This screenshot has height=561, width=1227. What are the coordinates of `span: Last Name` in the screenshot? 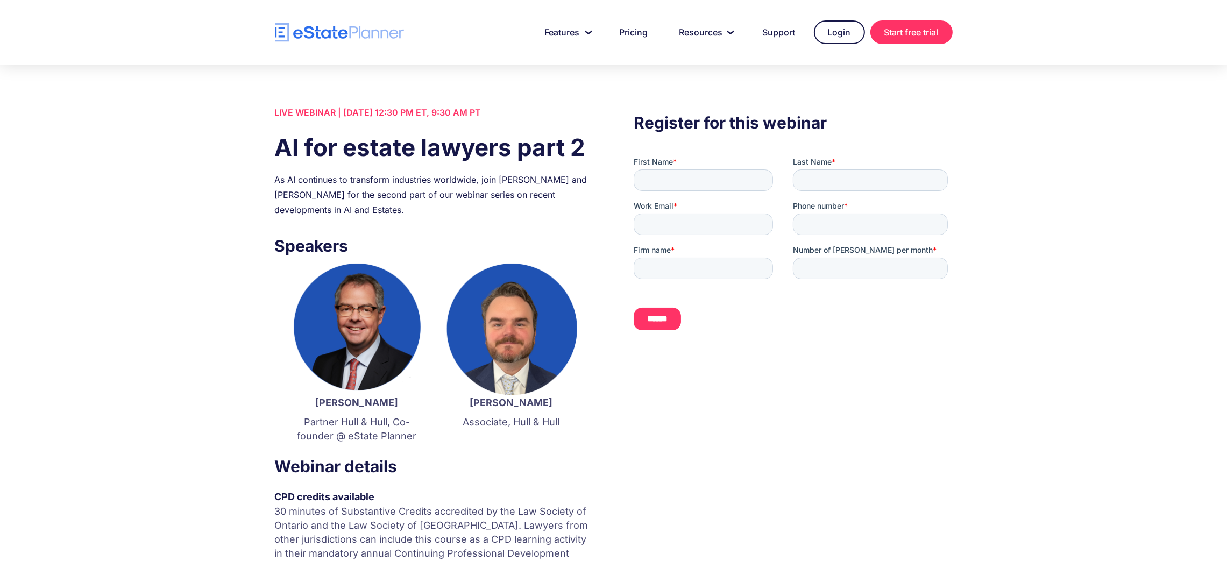 It's located at (179, 5).